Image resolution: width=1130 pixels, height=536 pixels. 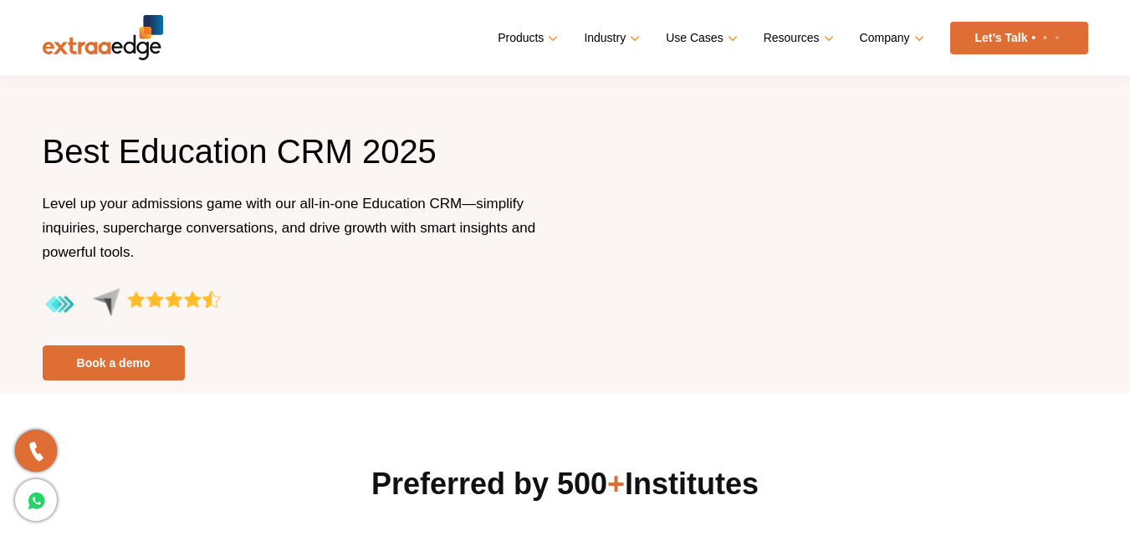 What do you see at coordinates (526, 38) in the screenshot?
I see `a: Products` at bounding box center [526, 38].